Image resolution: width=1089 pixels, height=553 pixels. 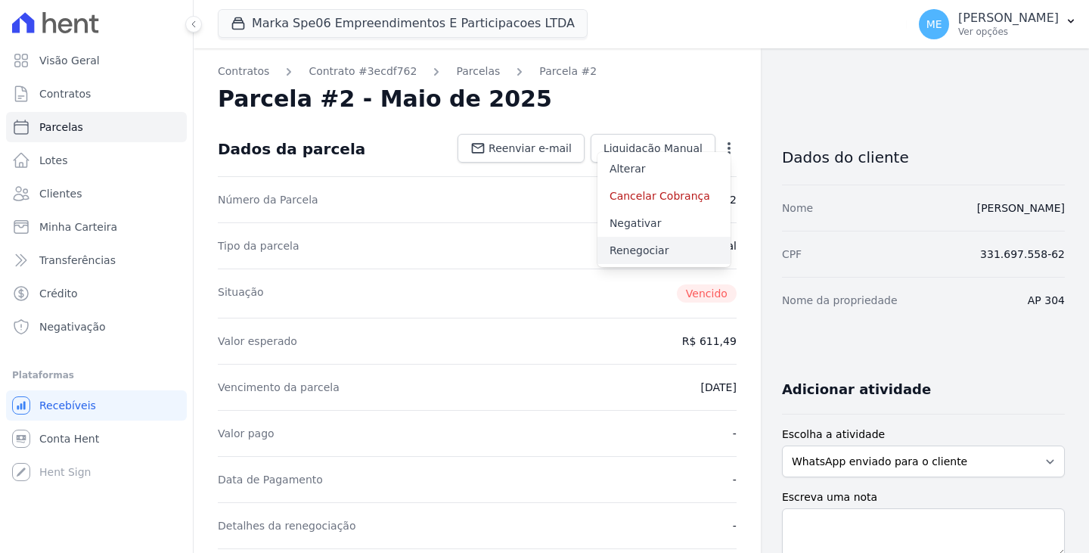 I want to click on nav: Breadcrumb, so click(x=477, y=71).